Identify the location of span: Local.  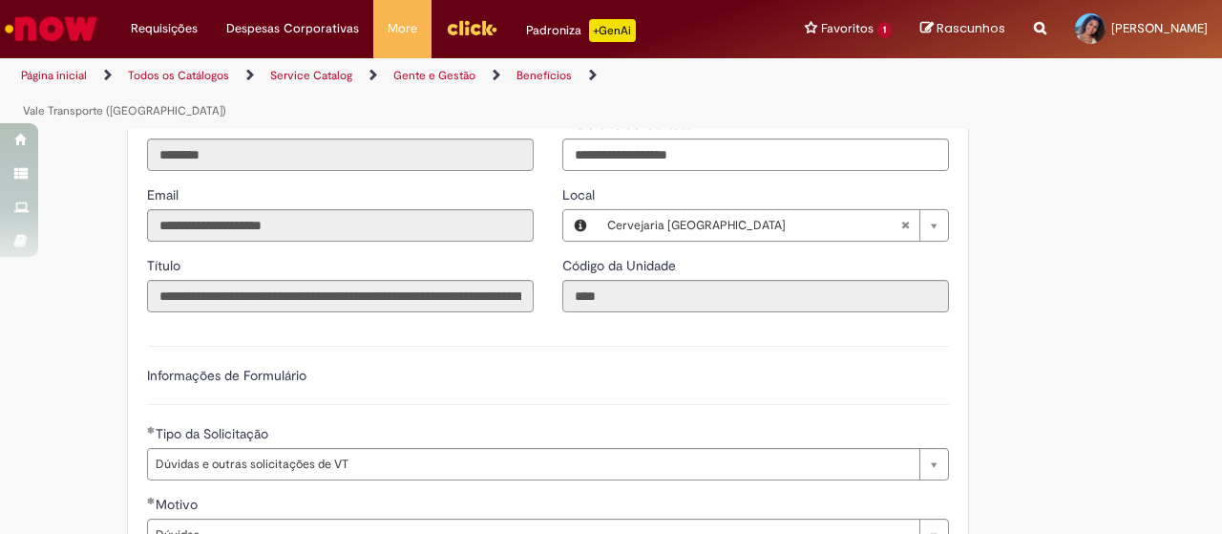
(581, 195).